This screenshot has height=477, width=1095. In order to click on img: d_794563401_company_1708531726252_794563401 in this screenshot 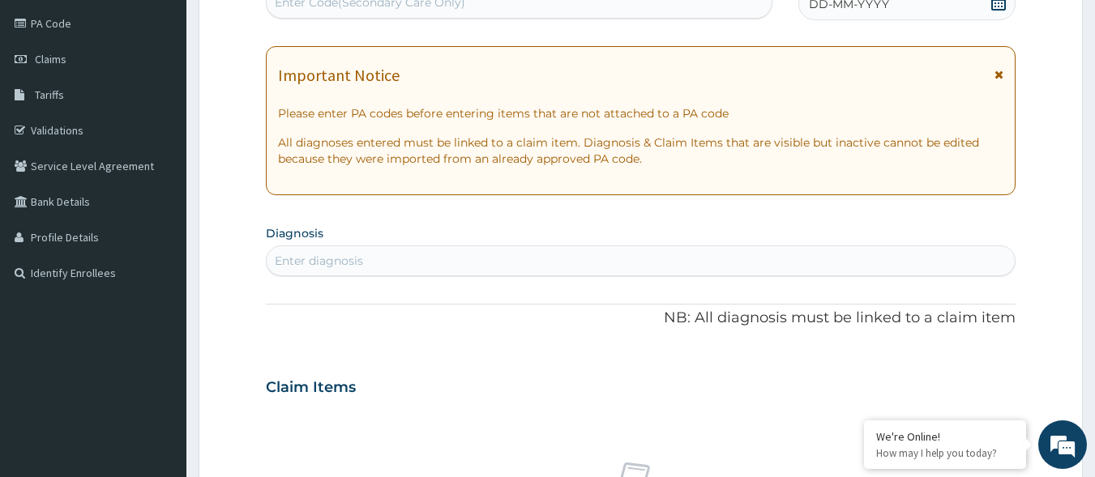, I will do `click(48, 101)`.